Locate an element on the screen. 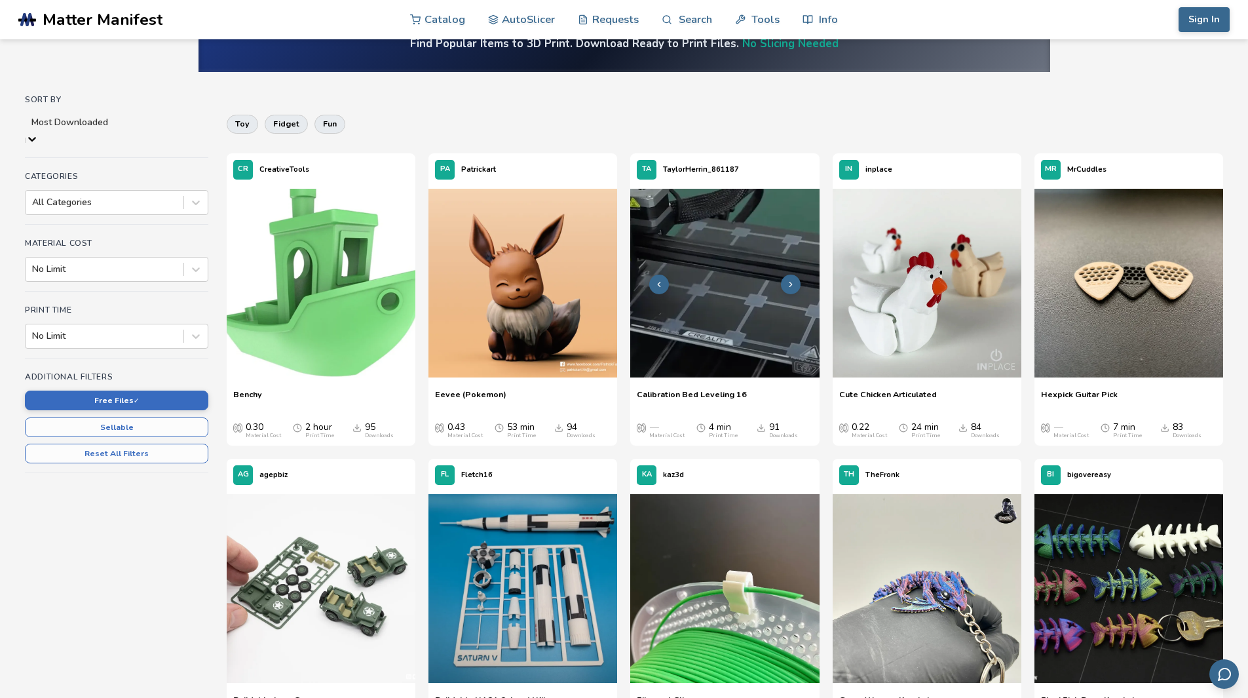  button: Send feedback via email is located at coordinates (1224, 674).